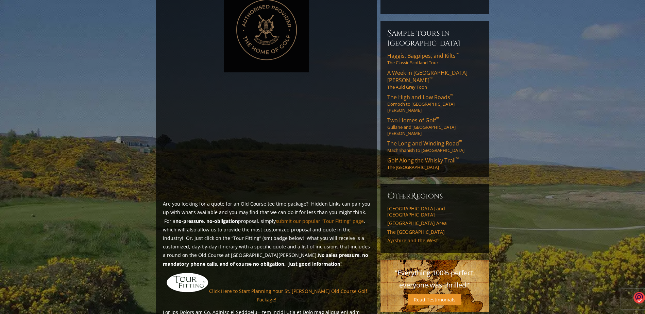  I want to click on strong: no-pressure, no-obligation, so click(207, 221).